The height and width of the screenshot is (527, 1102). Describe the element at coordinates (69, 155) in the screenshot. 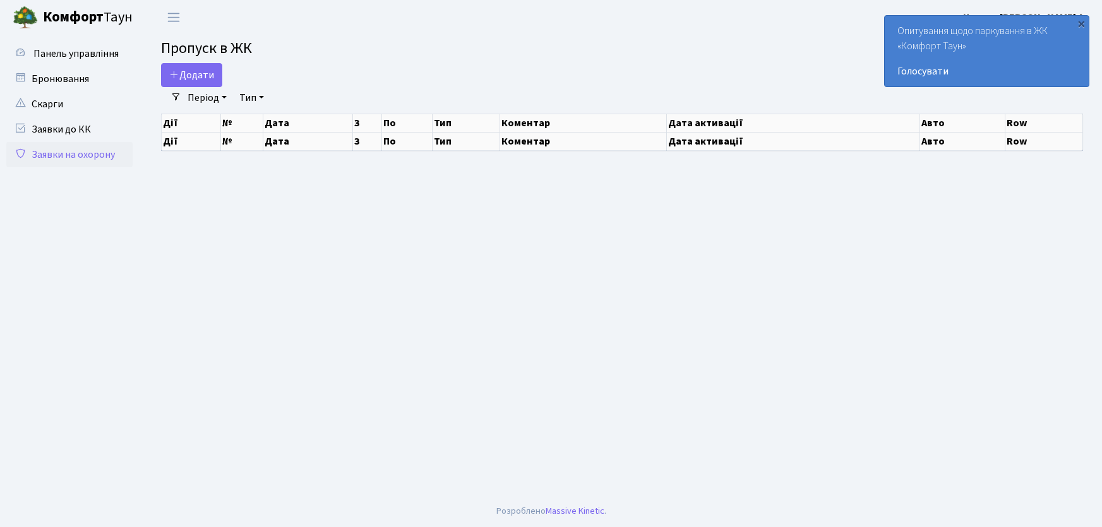

I see `a: Заявки на охорону` at that location.